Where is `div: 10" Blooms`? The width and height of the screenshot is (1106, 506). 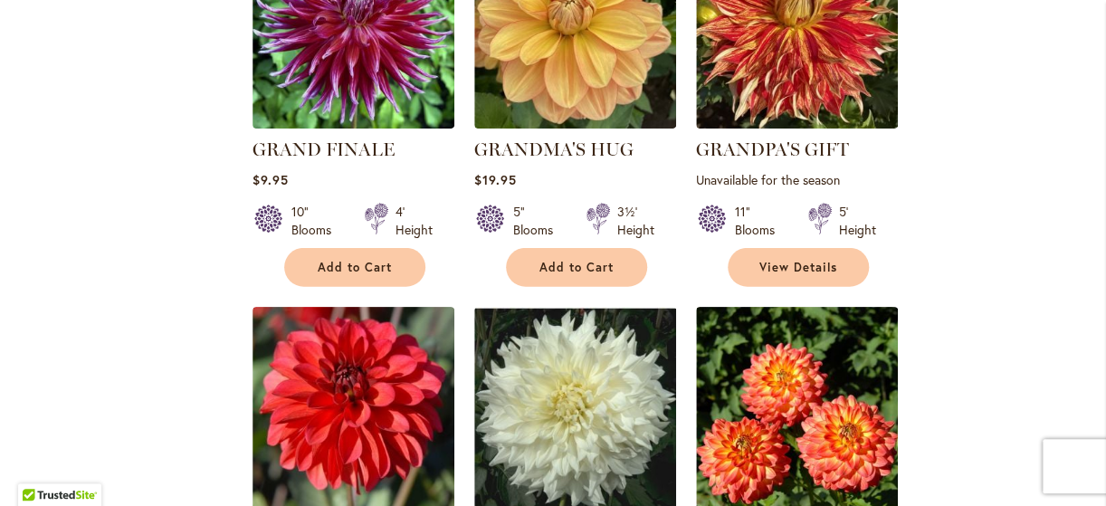 div: 10" Blooms is located at coordinates (317, 221).